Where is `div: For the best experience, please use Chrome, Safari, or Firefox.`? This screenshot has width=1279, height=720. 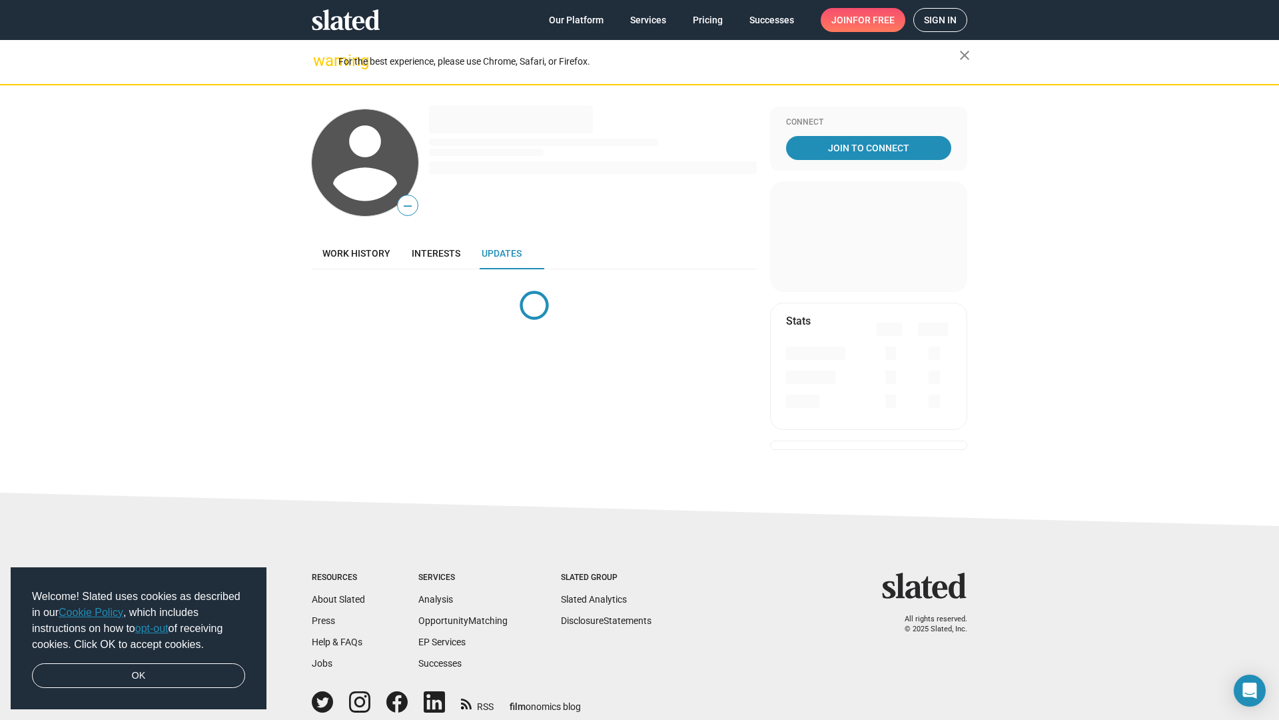
div: For the best experience, please use Chrome, Safari, or Firefox. is located at coordinates (649, 61).